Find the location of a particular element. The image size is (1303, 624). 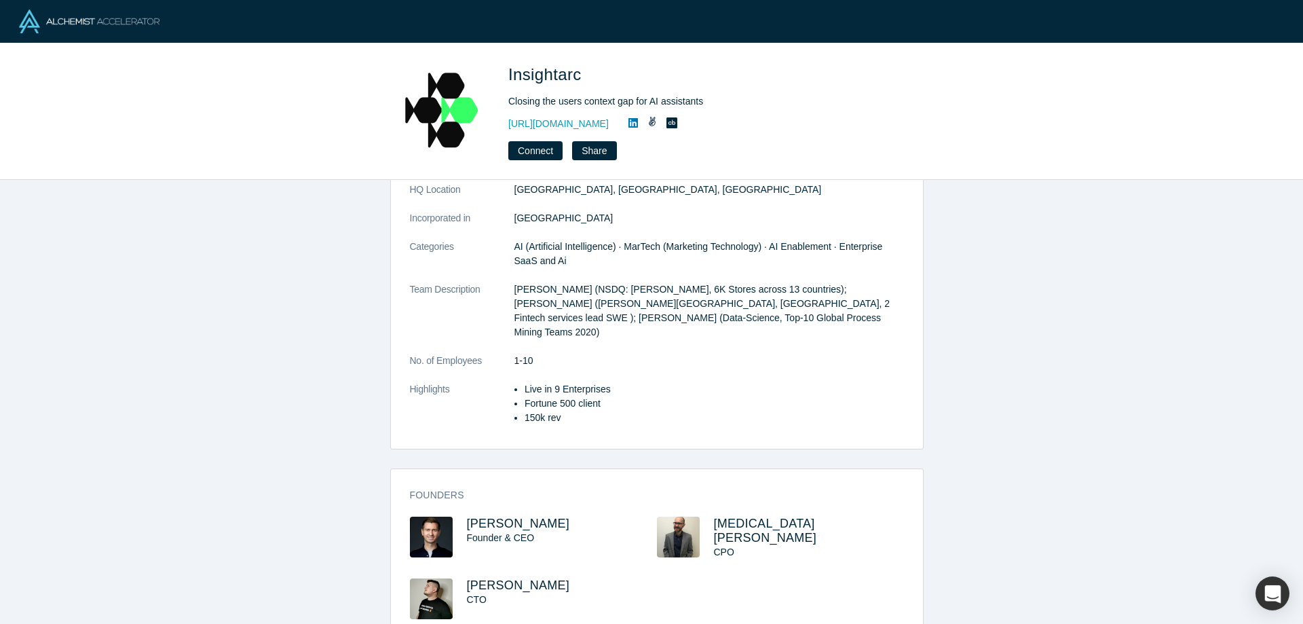

dt: Categories is located at coordinates (462, 261).